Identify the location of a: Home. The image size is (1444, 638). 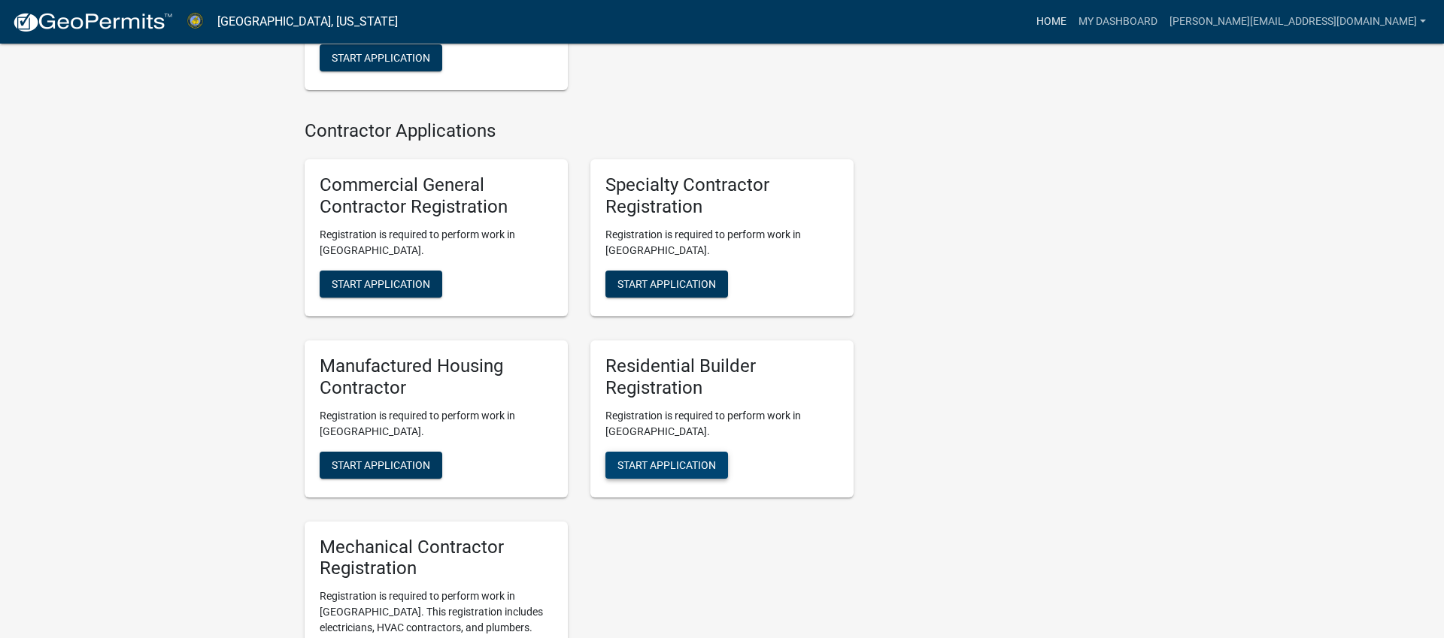
(1051, 22).